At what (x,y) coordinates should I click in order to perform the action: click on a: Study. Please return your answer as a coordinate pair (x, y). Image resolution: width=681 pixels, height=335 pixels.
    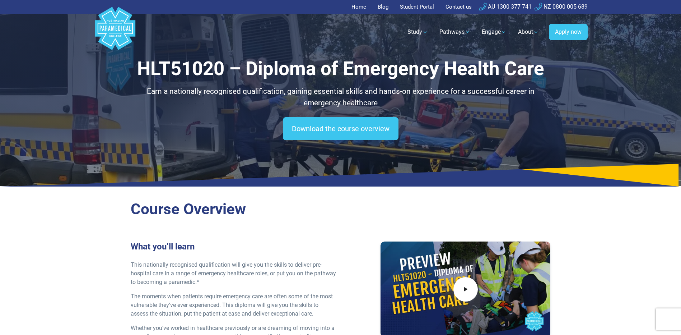
    Looking at the image, I should click on (417, 32).